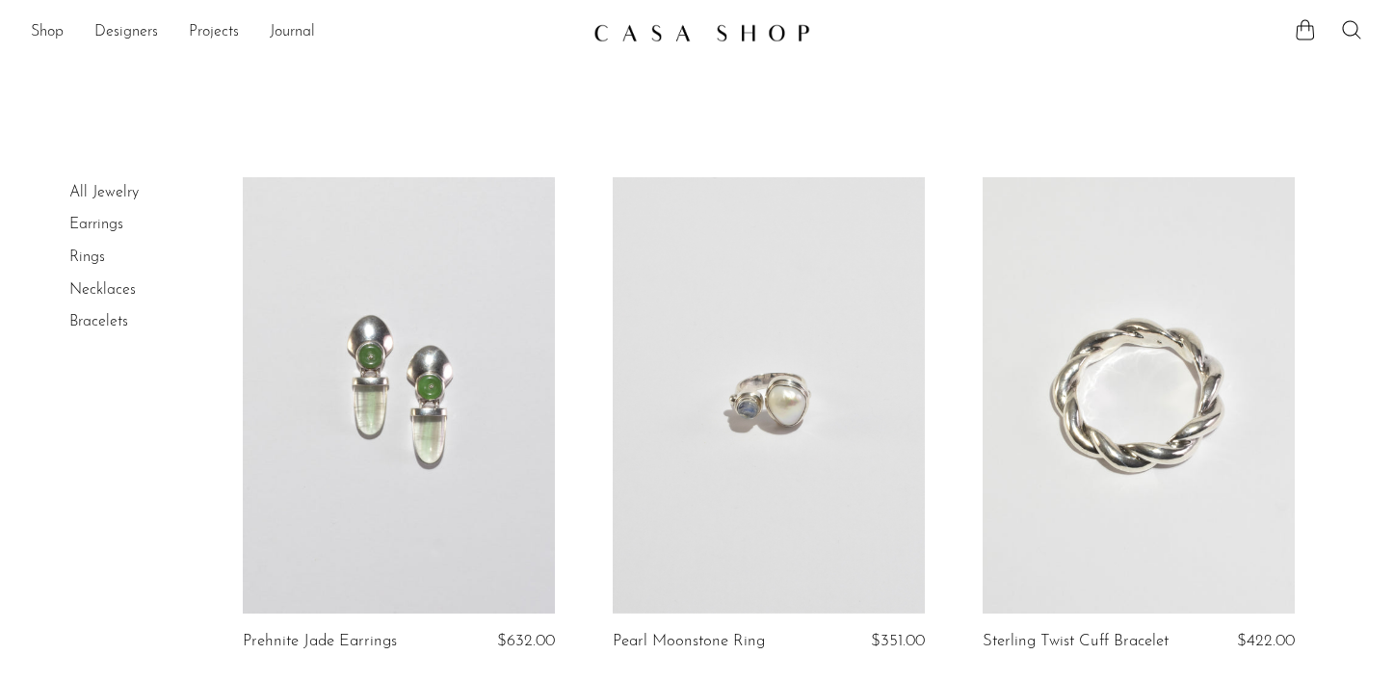  What do you see at coordinates (214, 33) in the screenshot?
I see `a: Projects` at bounding box center [214, 33].